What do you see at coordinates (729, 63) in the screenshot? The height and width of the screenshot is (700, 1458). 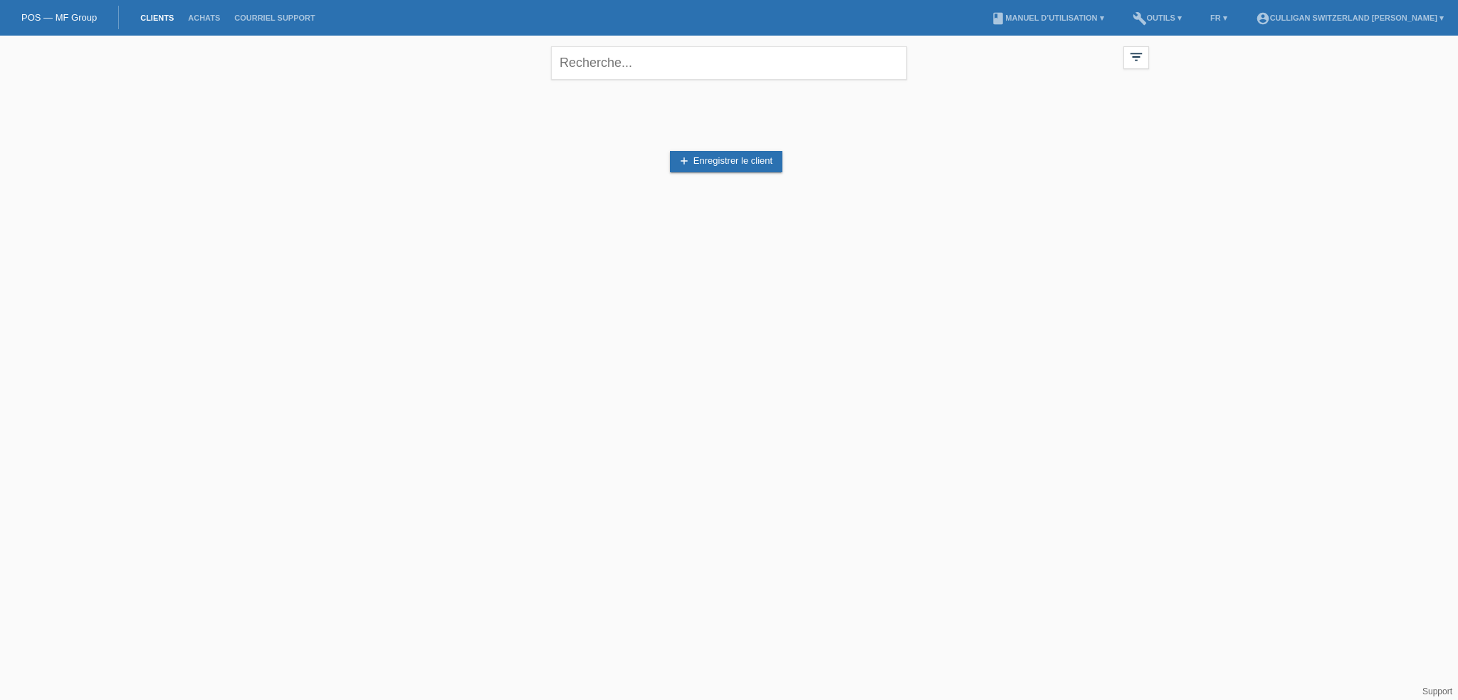 I see `input: Recherche...` at bounding box center [729, 63].